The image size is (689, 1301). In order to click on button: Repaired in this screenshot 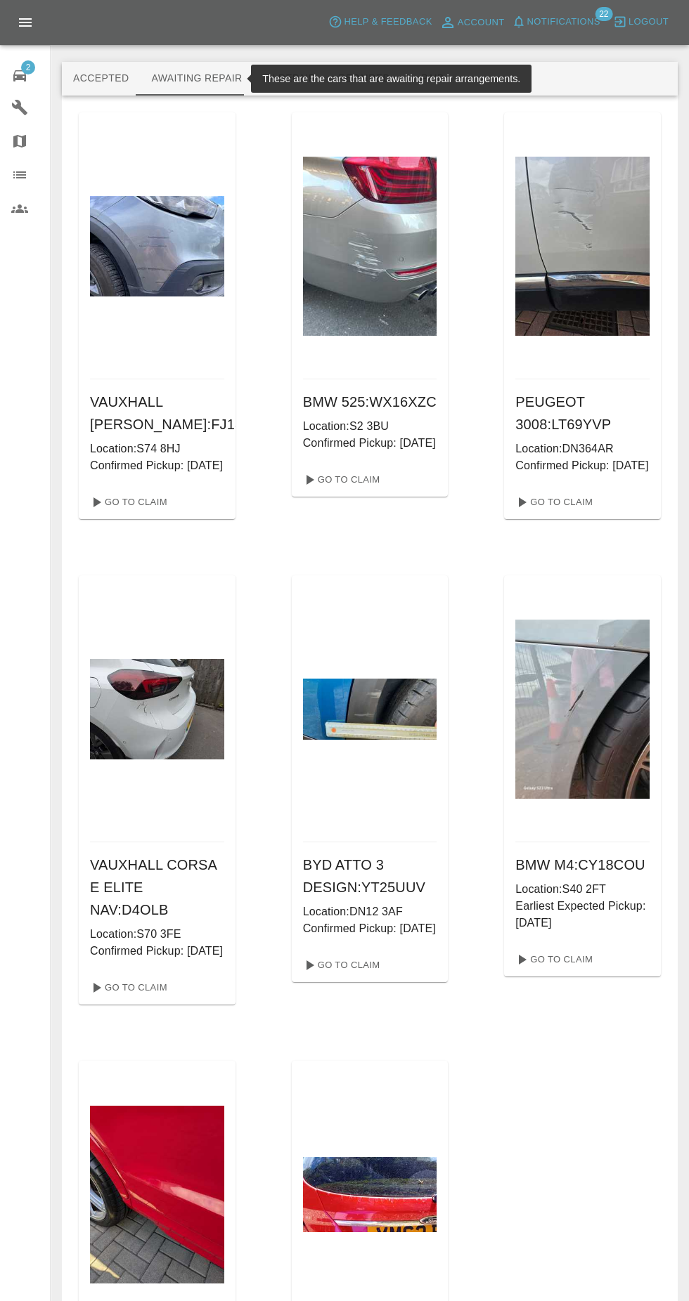, I will do `click(364, 79)`.